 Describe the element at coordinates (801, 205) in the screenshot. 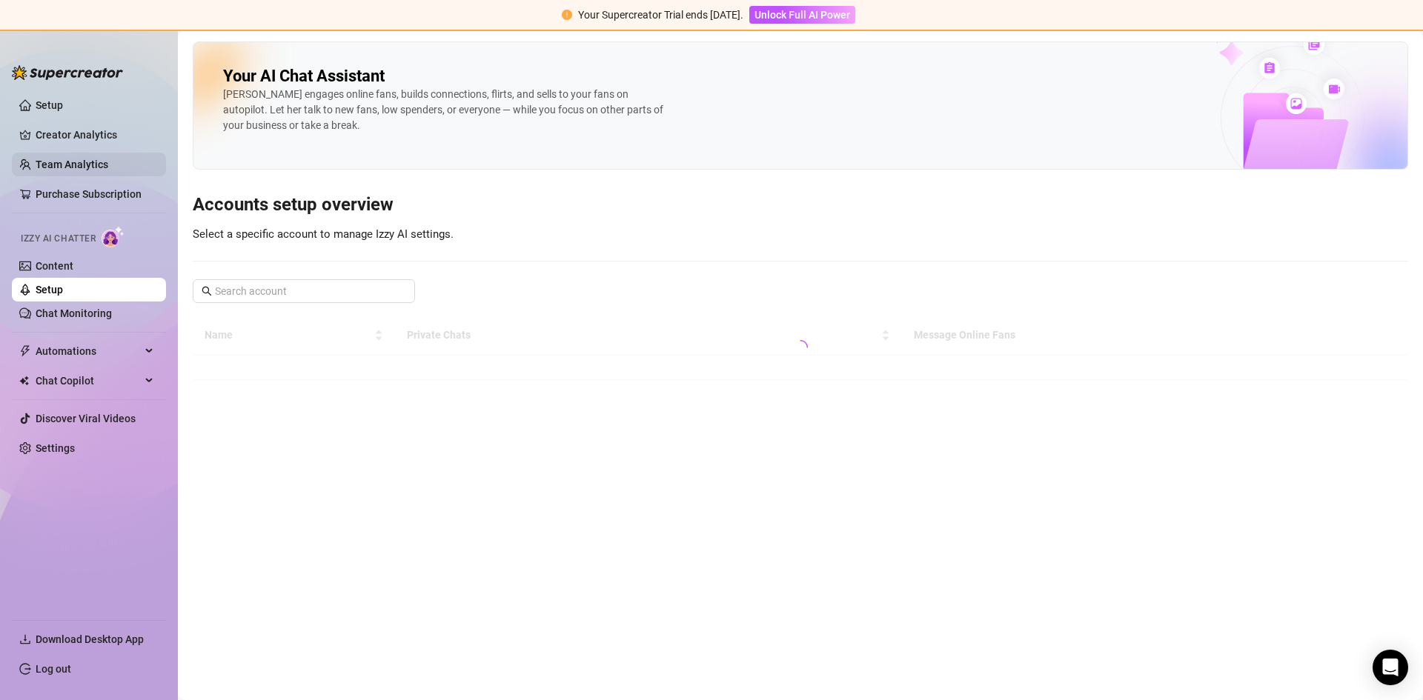

I see `h3: Accounts setup overview` at that location.